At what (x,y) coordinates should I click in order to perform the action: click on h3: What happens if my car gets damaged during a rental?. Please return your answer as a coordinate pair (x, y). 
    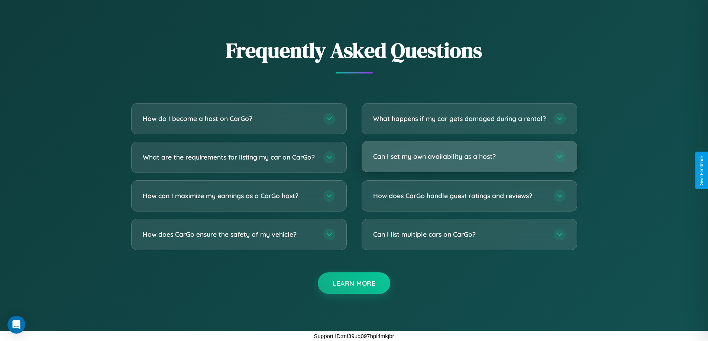
    Looking at the image, I should click on (459, 118).